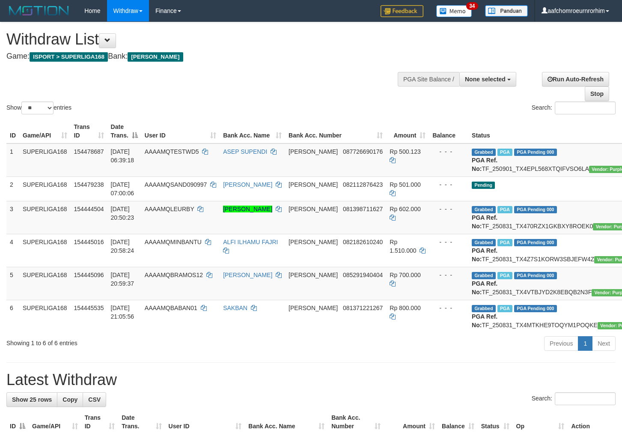 The height and width of the screenshot is (433, 622). What do you see at coordinates (362, 242) in the screenshot?
I see `span: Copy 082182610240 to clipboard` at bounding box center [362, 242].